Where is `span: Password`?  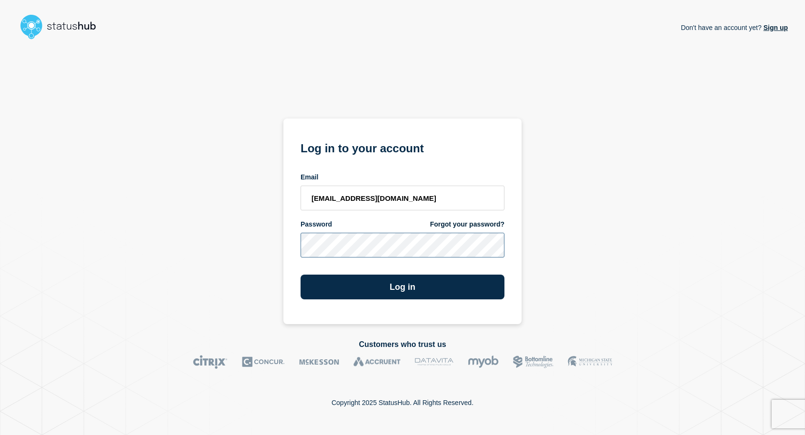
span: Password is located at coordinates (316, 224).